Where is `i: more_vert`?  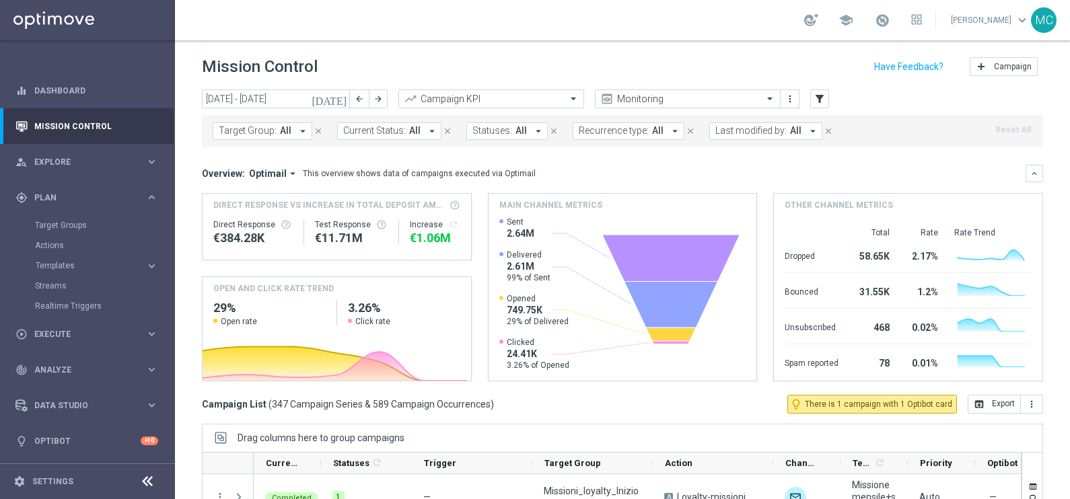
i: more_vert is located at coordinates (1032, 405).